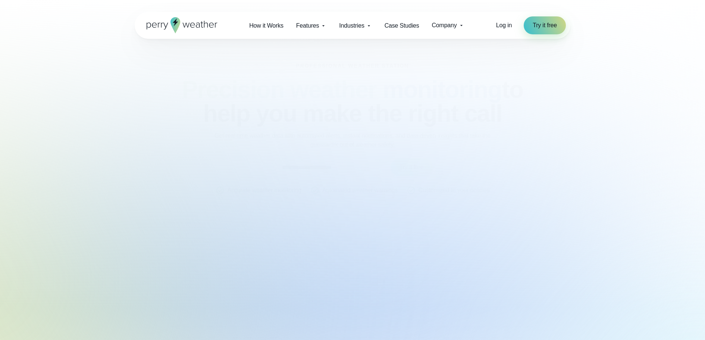  I want to click on span: Try it free, so click(545, 25).